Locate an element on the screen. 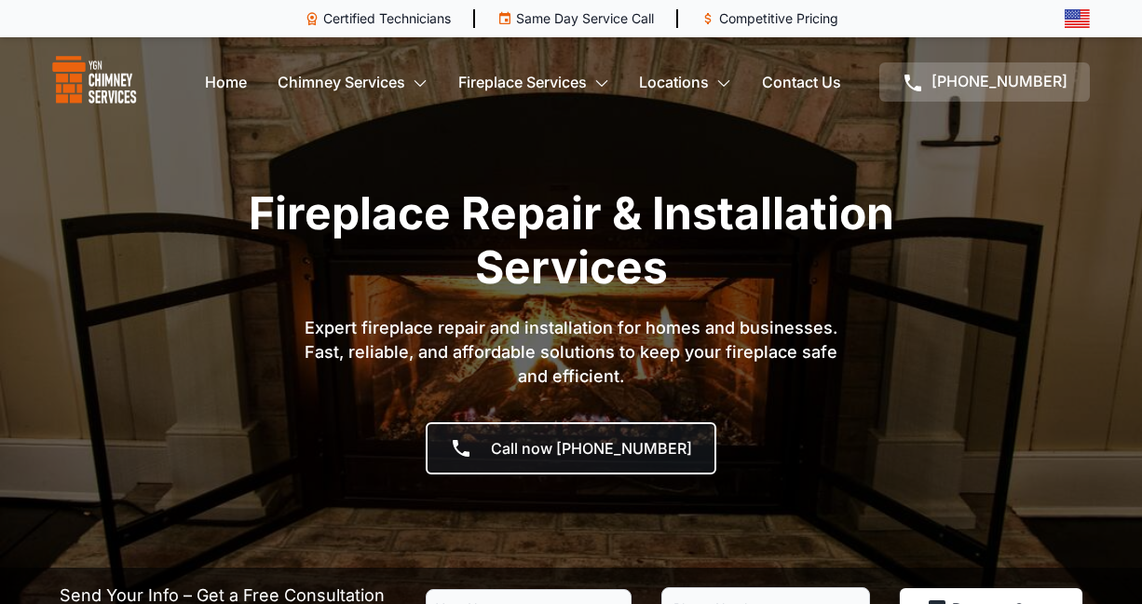 The width and height of the screenshot is (1142, 604). h1: Fireplace Repair & Installation Services is located at coordinates (571, 239).